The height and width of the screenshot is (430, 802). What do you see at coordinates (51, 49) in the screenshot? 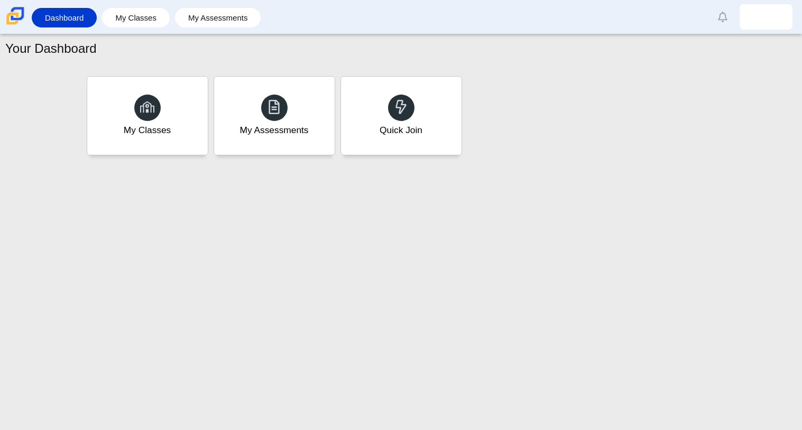
I see `h1: Your Dashboard` at bounding box center [51, 49].